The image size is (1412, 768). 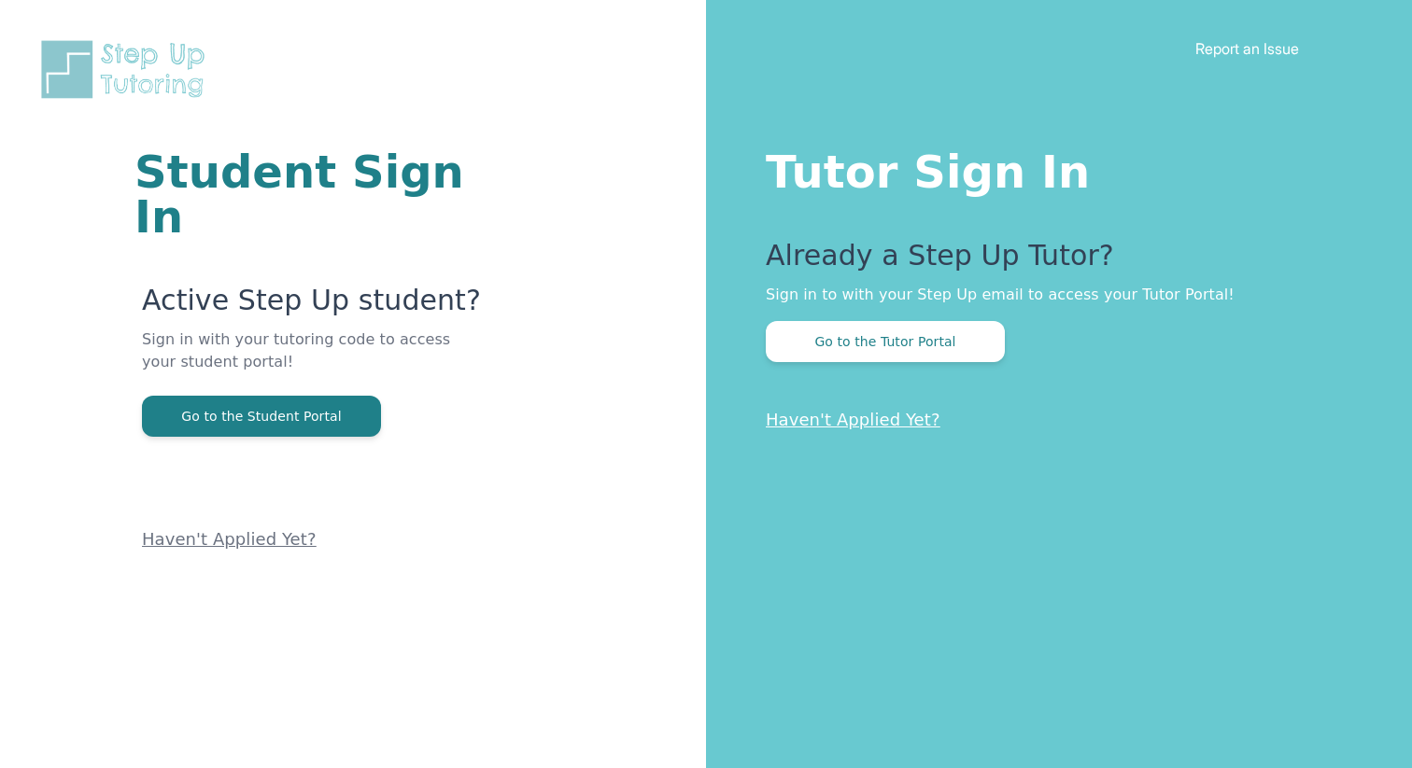 I want to click on button: Go to the Tutor Portal, so click(x=885, y=342).